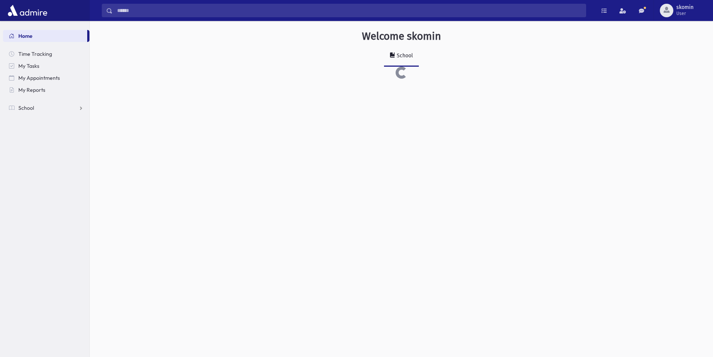 The image size is (713, 357). I want to click on input: Search, so click(349, 10).